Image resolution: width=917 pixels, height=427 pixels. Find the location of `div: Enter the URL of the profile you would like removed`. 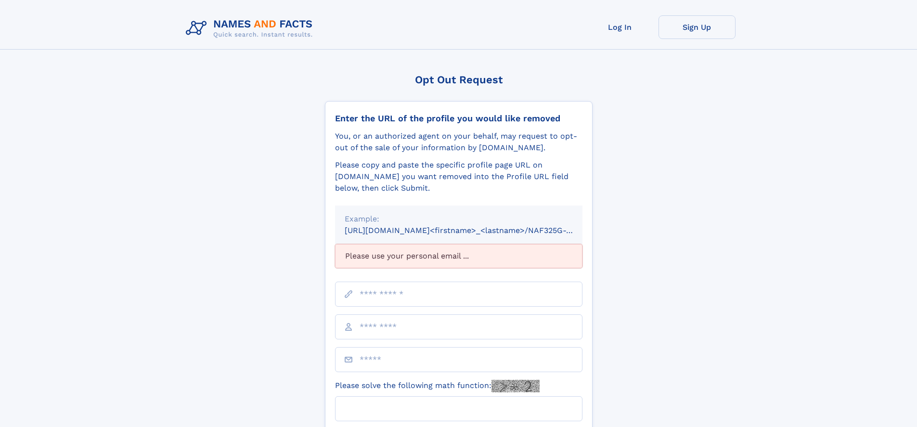

div: Enter the URL of the profile you would like removed is located at coordinates (459, 118).